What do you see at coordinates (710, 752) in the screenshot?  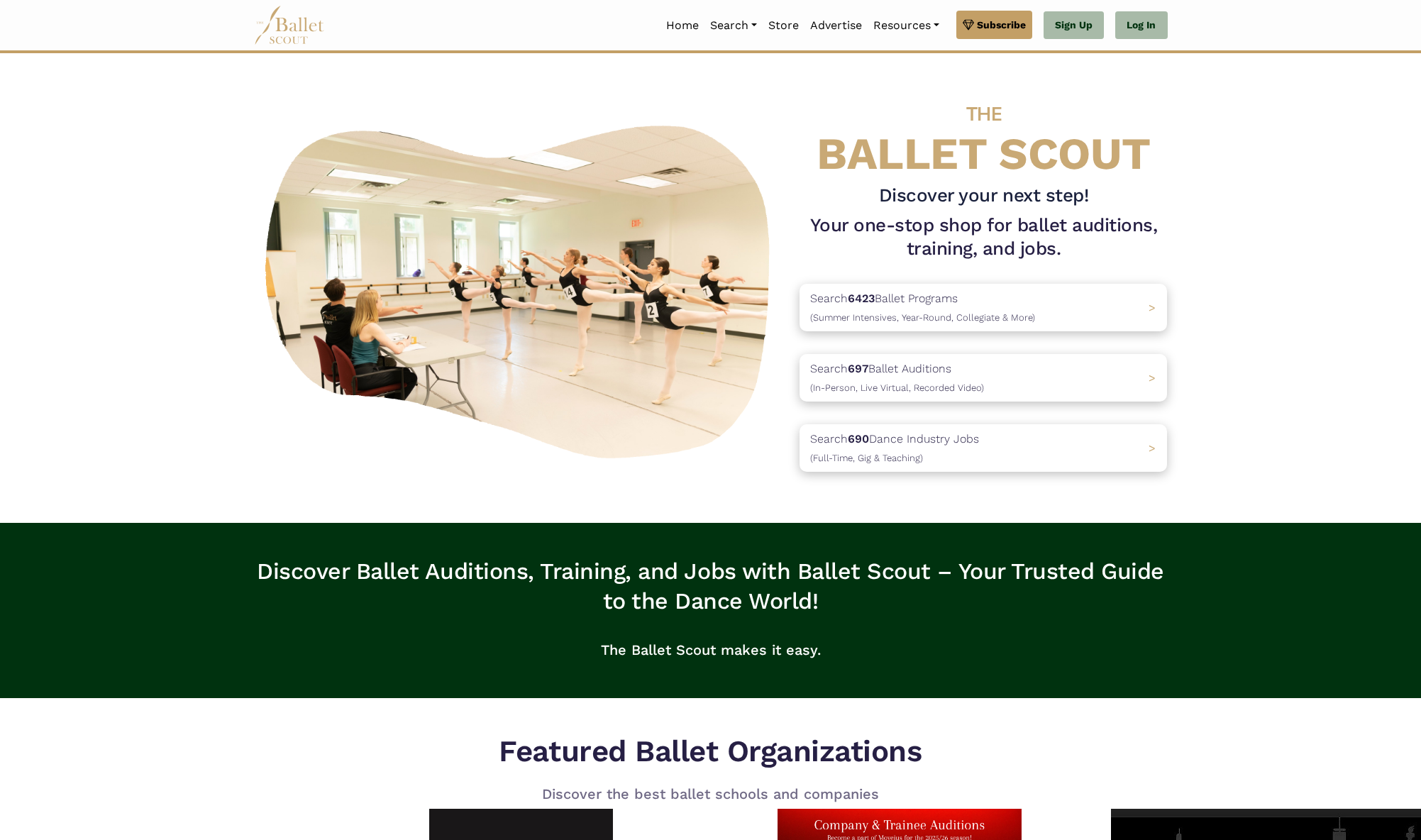 I see `h5: Featured Ballet Organizations` at bounding box center [710, 752].